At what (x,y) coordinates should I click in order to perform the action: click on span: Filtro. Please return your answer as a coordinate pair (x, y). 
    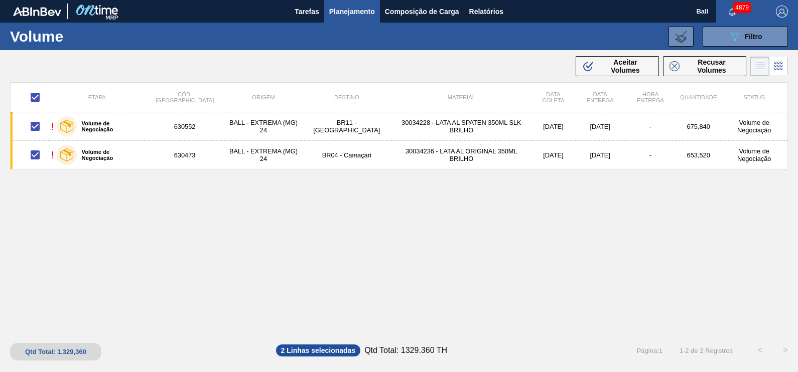
    Looking at the image, I should click on (753, 37).